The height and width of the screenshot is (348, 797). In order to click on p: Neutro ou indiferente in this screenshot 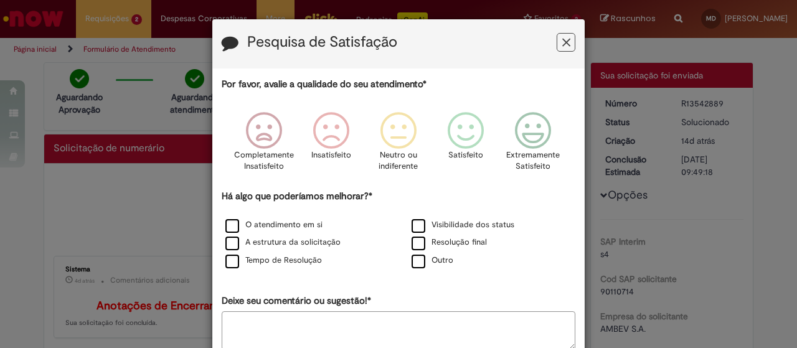, I will do `click(398, 161)`.